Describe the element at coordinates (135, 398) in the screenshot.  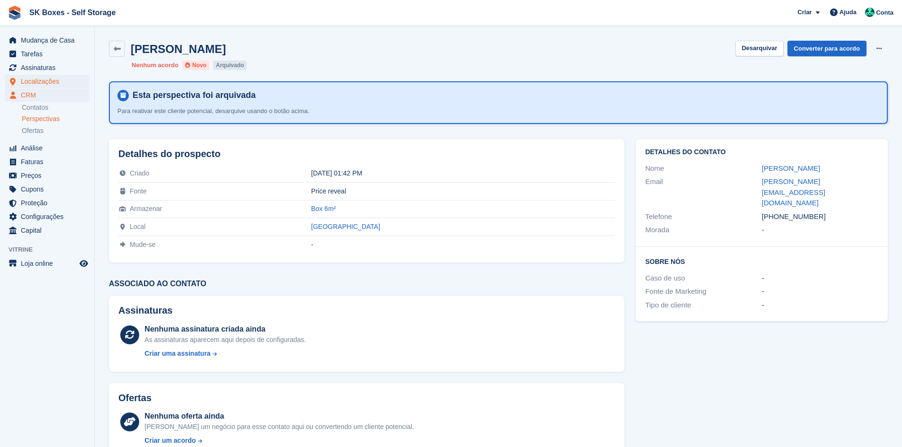
I see `h2: Ofertas` at that location.